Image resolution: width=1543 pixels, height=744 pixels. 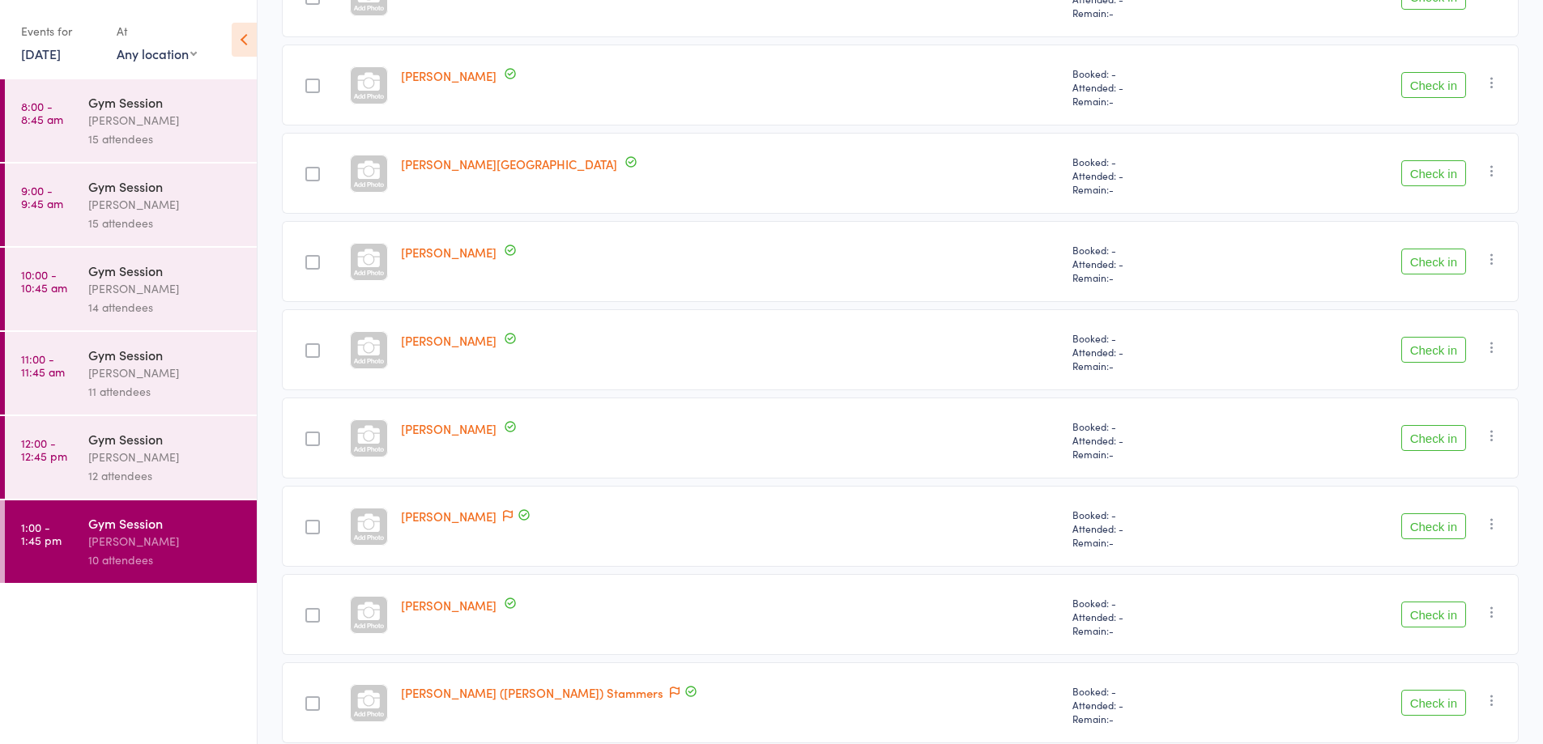 I want to click on time: 11:00 - 11:45 am, so click(x=43, y=365).